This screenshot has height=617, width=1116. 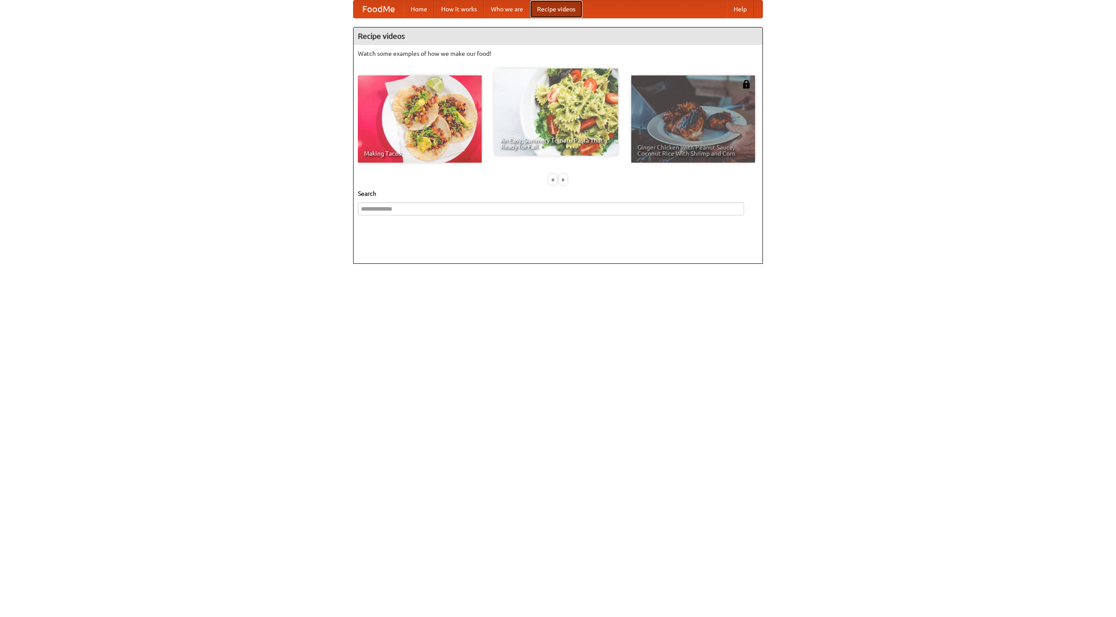 I want to click on a: Who we are, so click(x=507, y=9).